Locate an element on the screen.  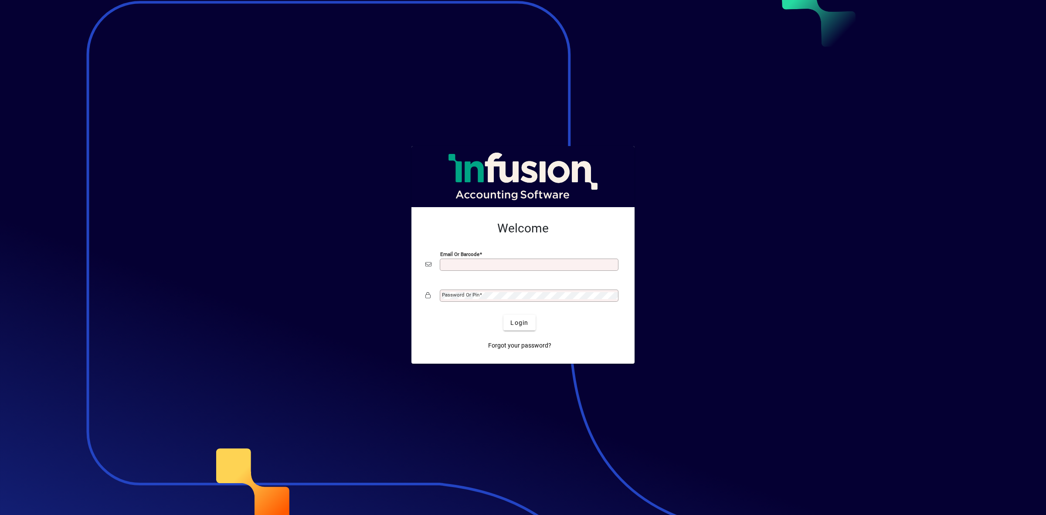
mat-label: Password or Pin is located at coordinates (461, 295).